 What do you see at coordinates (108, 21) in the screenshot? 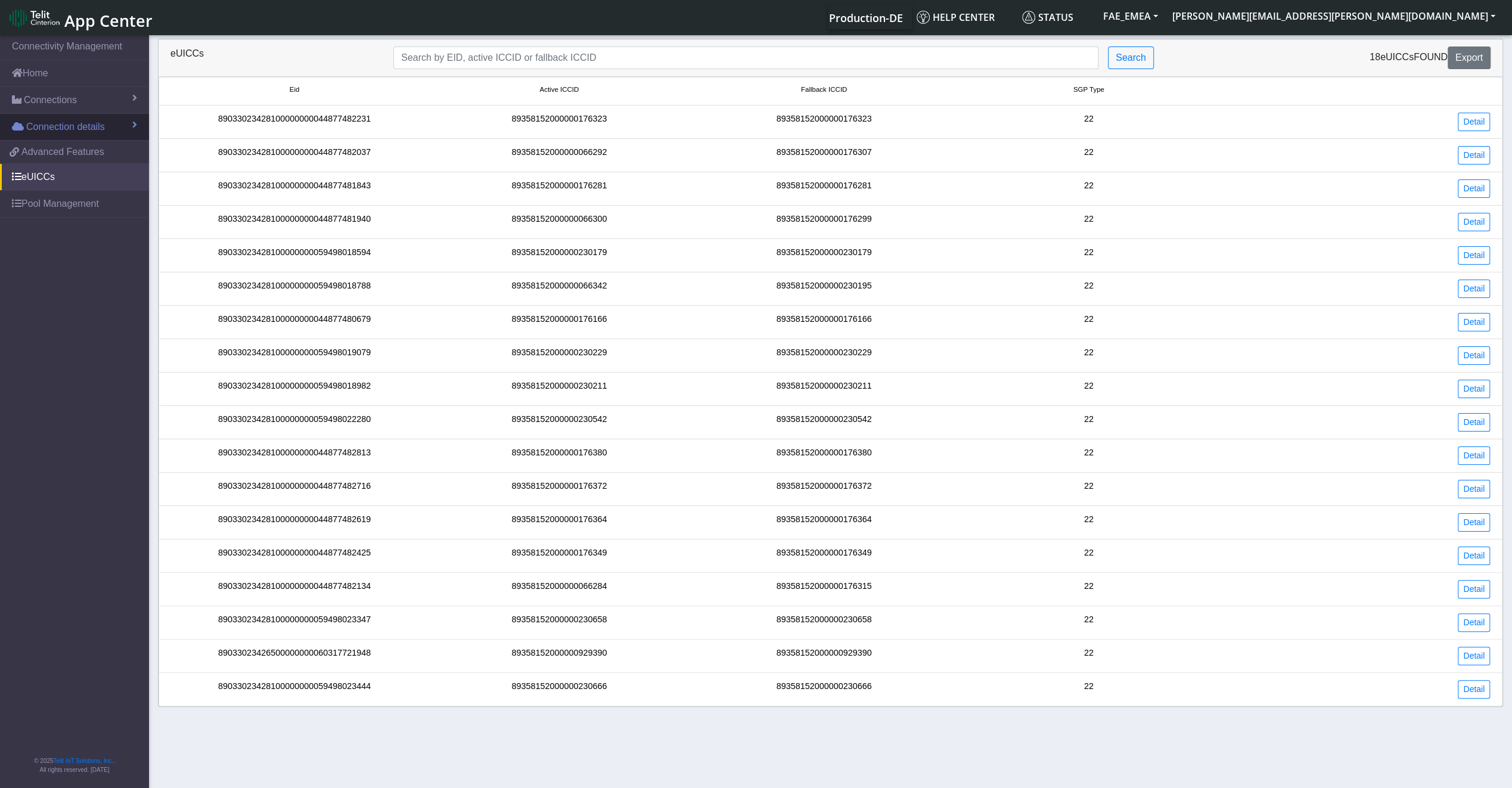
I see `span: App Center` at bounding box center [108, 21].